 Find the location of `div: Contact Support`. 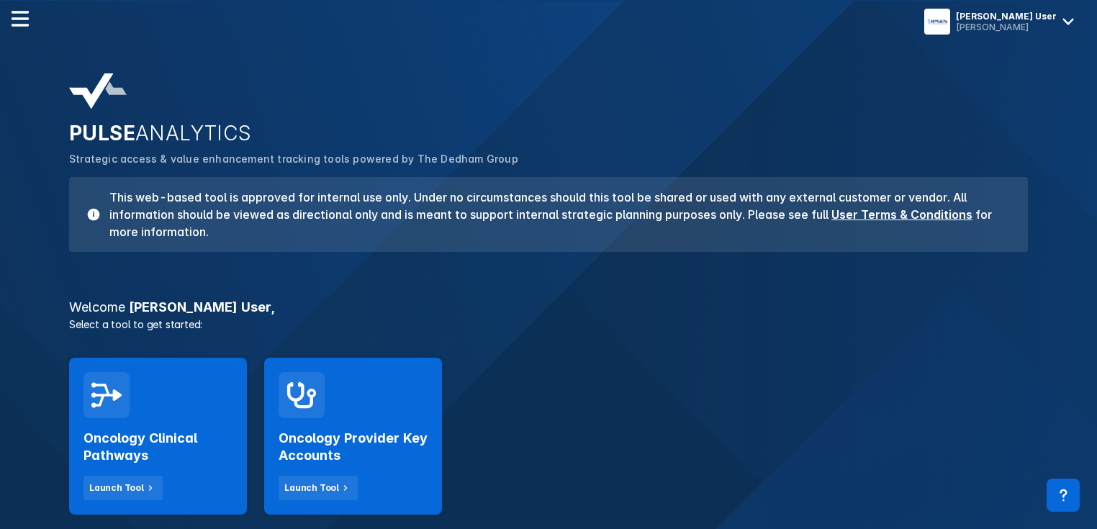

div: Contact Support is located at coordinates (1063, 495).